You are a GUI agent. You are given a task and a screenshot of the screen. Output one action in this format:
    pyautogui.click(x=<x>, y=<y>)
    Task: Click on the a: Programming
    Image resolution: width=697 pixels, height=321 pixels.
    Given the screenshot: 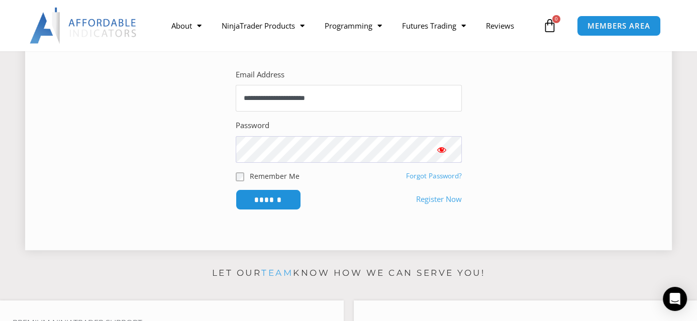 What is the action you would take?
    pyautogui.click(x=354, y=26)
    